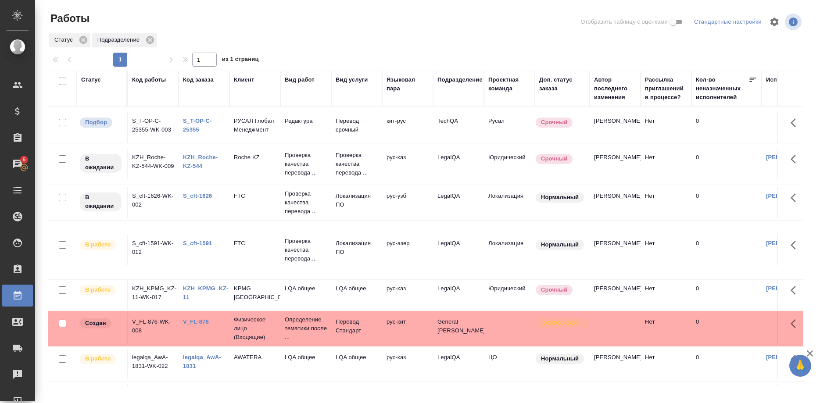  Describe the element at coordinates (510, 250) in the screenshot. I see `td: Локализация` at that location.